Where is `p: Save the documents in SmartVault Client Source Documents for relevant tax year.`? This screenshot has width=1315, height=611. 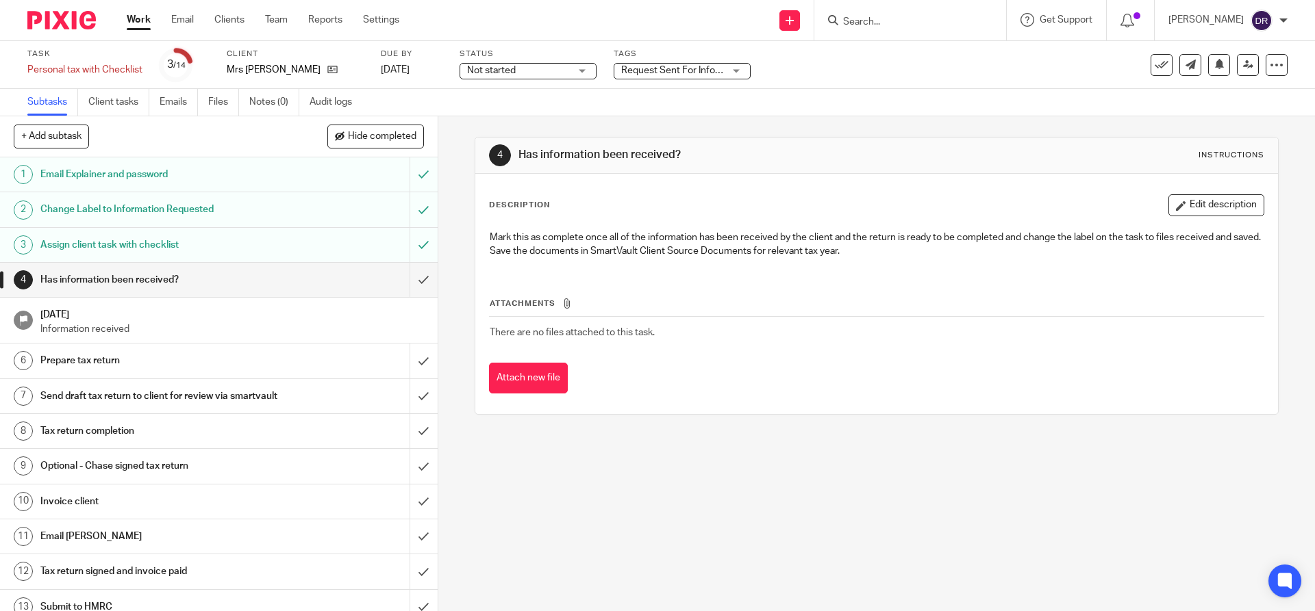 p: Save the documents in SmartVault Client Source Documents for relevant tax year. is located at coordinates (876, 251).